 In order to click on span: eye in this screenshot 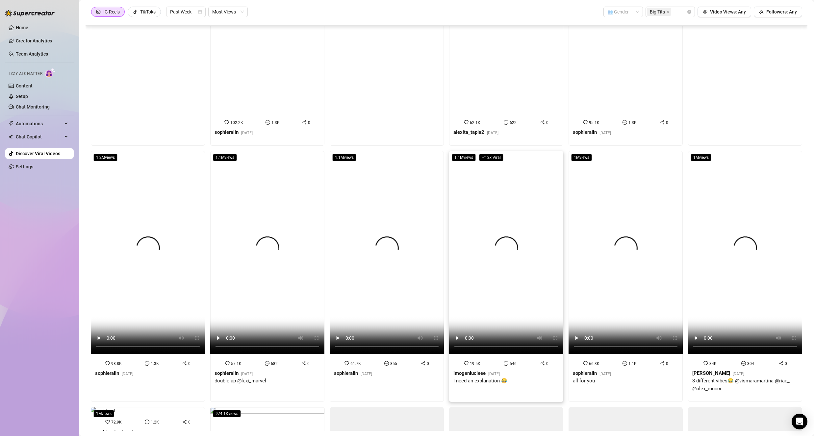, I will do `click(705, 12)`.